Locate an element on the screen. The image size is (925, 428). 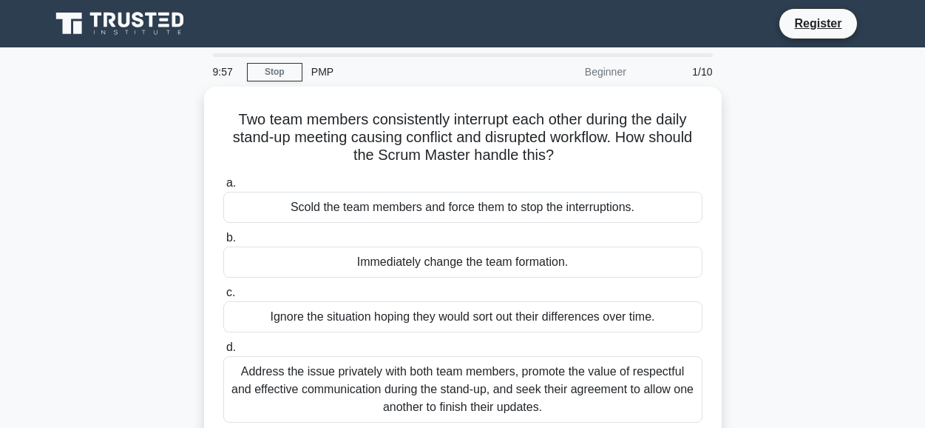
a: Stop is located at coordinates (274, 72).